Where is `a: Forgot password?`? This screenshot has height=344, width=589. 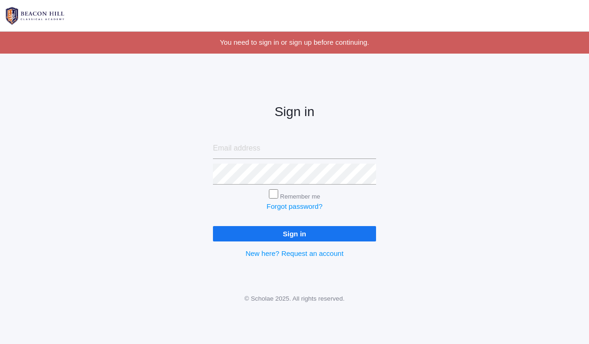
a: Forgot password? is located at coordinates (295, 206).